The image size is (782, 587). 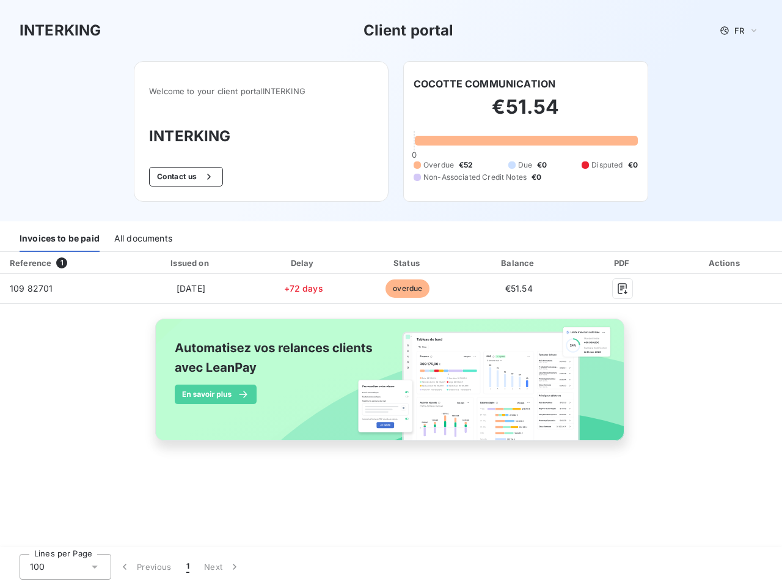 What do you see at coordinates (739, 31) in the screenshot?
I see `span: FR` at bounding box center [739, 31].